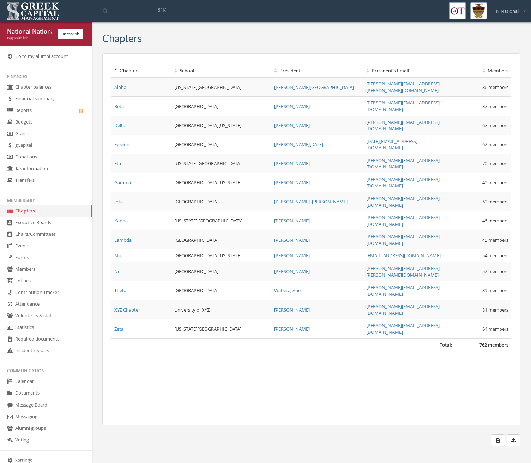 This screenshot has height=463, width=531. Describe the element at coordinates (30, 31) in the screenshot. I see `div: National National` at that location.